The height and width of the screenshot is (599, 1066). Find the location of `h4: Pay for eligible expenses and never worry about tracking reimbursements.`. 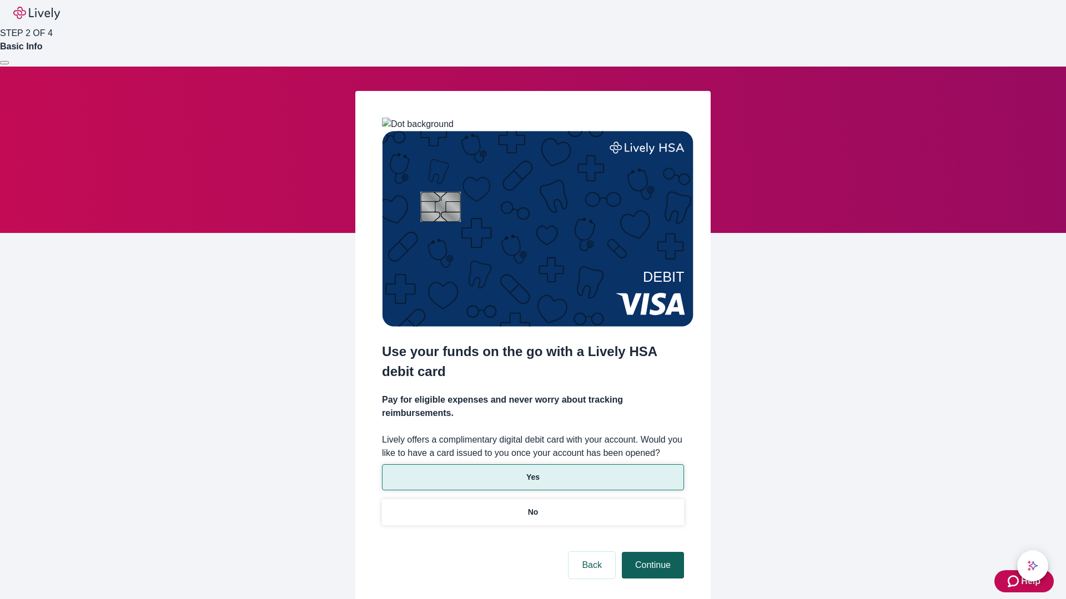

h4: Pay for eligible expenses and never worry about tracking reimbursements. is located at coordinates (533, 407).